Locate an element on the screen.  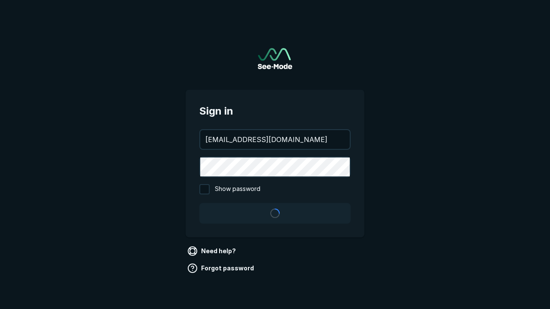
span: Sign in is located at coordinates (275, 111).